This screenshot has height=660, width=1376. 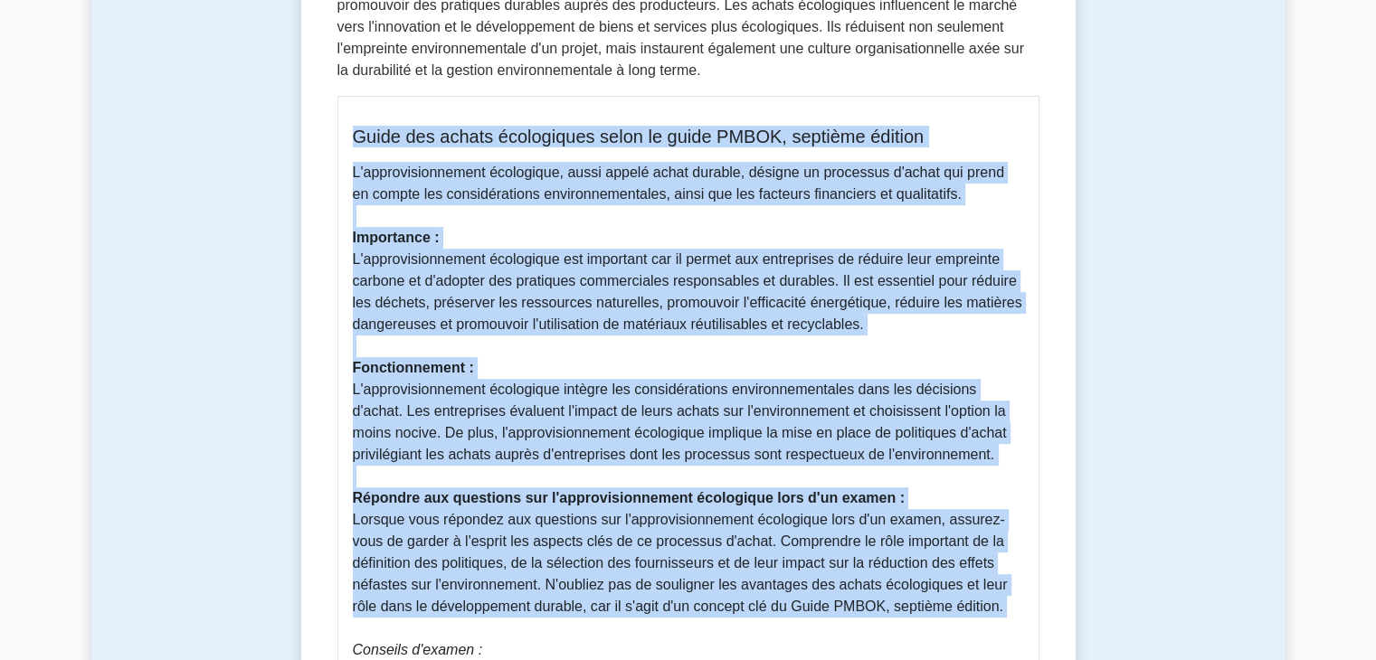 What do you see at coordinates (413, 367) in the screenshot?
I see `font: Fonctionnement :` at bounding box center [413, 367].